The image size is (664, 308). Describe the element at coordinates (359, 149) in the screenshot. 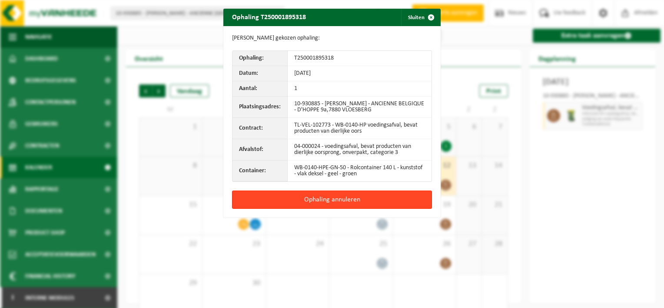

I see `td: 04-000024 - voedingsafval, bevat producten van dierlijke oorsprong, onverpakt, categorie 3` at that location.